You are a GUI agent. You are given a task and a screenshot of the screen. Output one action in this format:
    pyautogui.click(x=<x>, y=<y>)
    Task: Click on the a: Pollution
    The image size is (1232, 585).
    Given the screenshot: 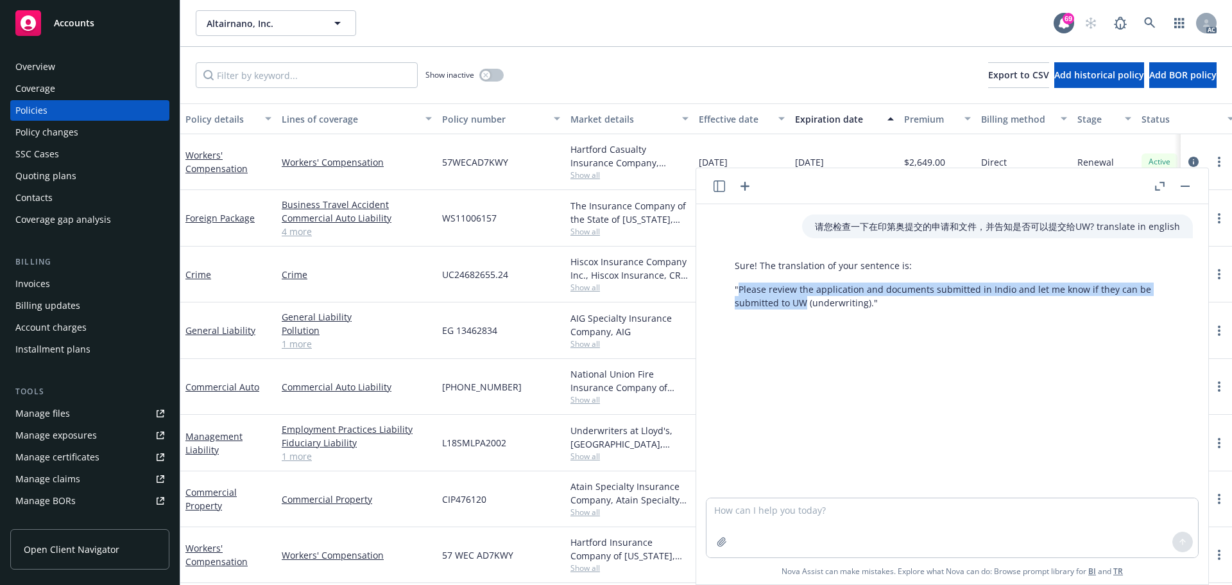 What is the action you would take?
    pyautogui.click(x=357, y=330)
    